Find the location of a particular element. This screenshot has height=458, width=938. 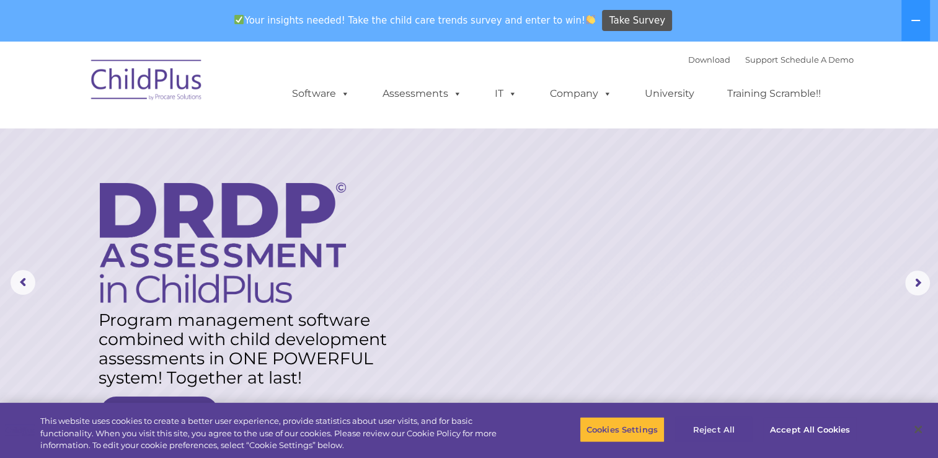

button: Close is located at coordinates (918, 429).